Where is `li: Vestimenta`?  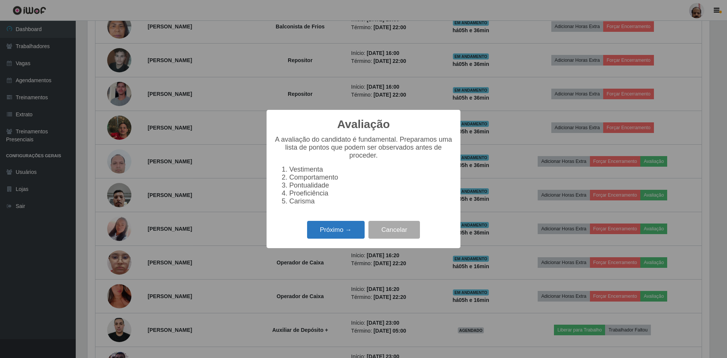
li: Vestimenta is located at coordinates (371, 169).